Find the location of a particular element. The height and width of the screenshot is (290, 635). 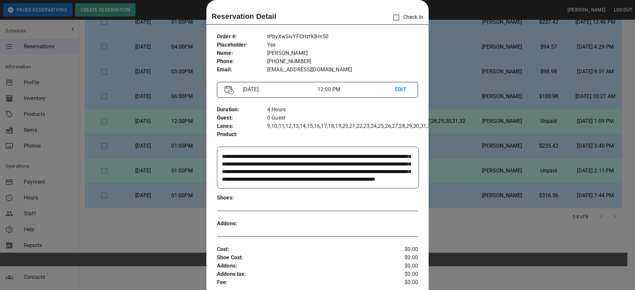

p: Yes is located at coordinates (342, 45).